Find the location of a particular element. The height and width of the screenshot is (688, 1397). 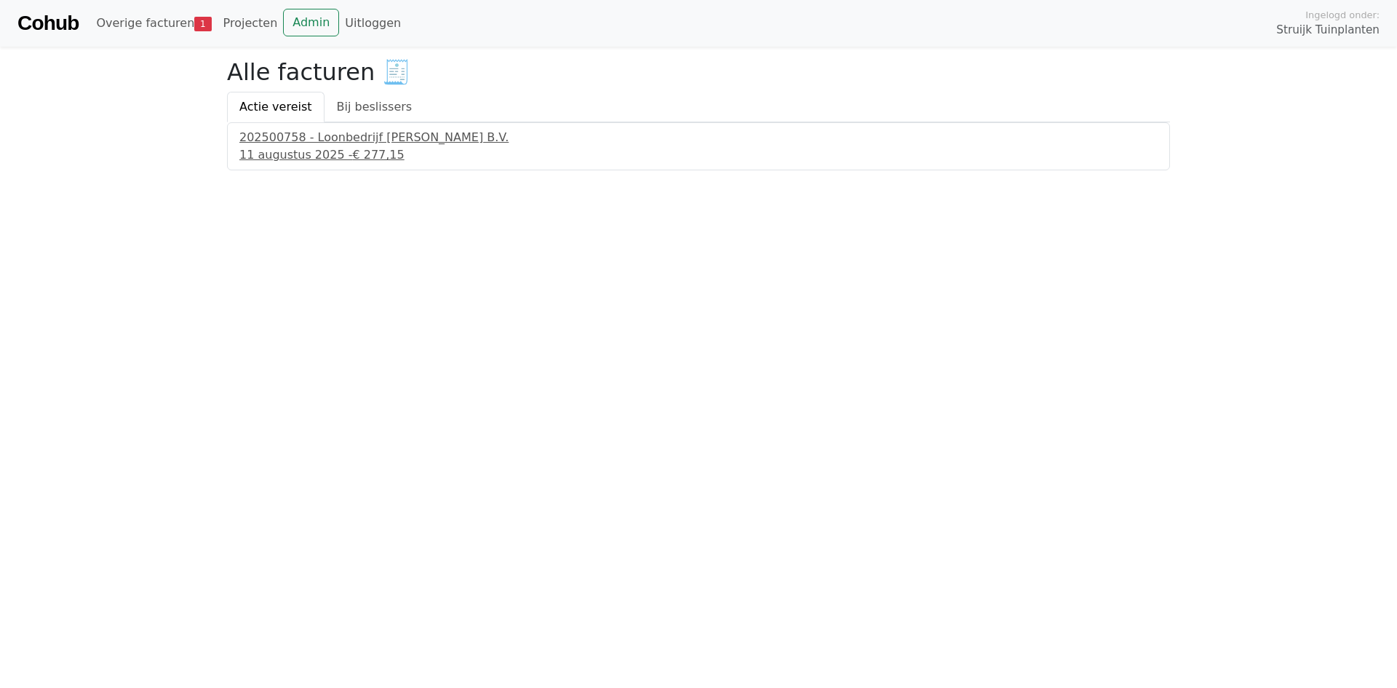

a: Cohub is located at coordinates (48, 23).